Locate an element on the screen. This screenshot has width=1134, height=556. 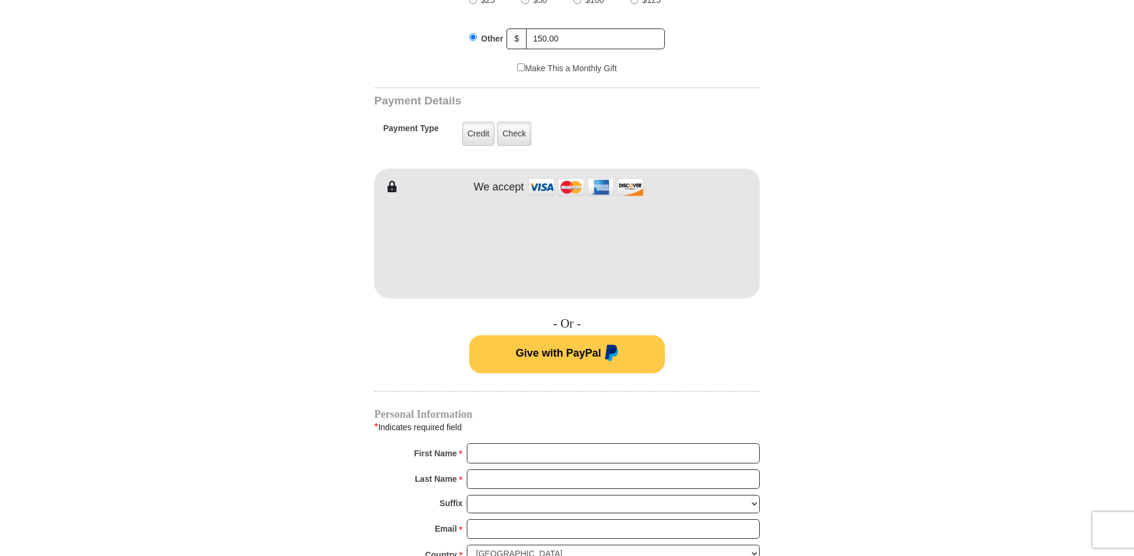
label: Check is located at coordinates (514, 133).